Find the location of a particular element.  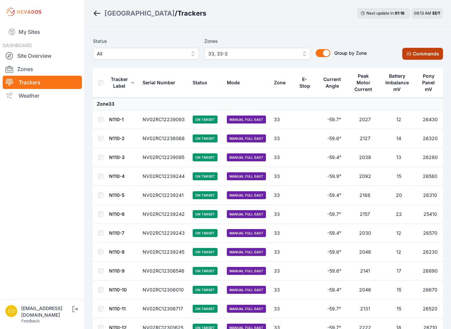

button: Peak Motor Current is located at coordinates (365, 83).